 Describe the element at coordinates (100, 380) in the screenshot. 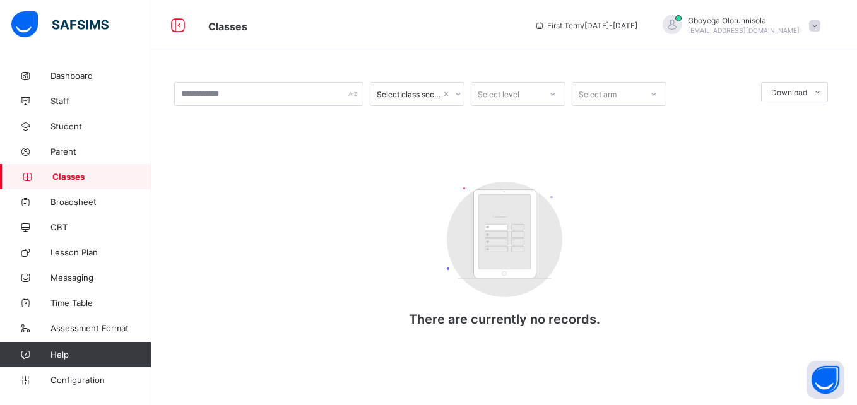

I see `span: Configuration` at that location.